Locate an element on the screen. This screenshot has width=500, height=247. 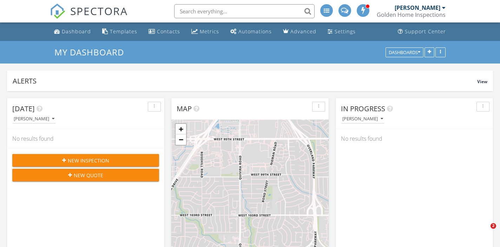
div: Metrics is located at coordinates (209, 31).